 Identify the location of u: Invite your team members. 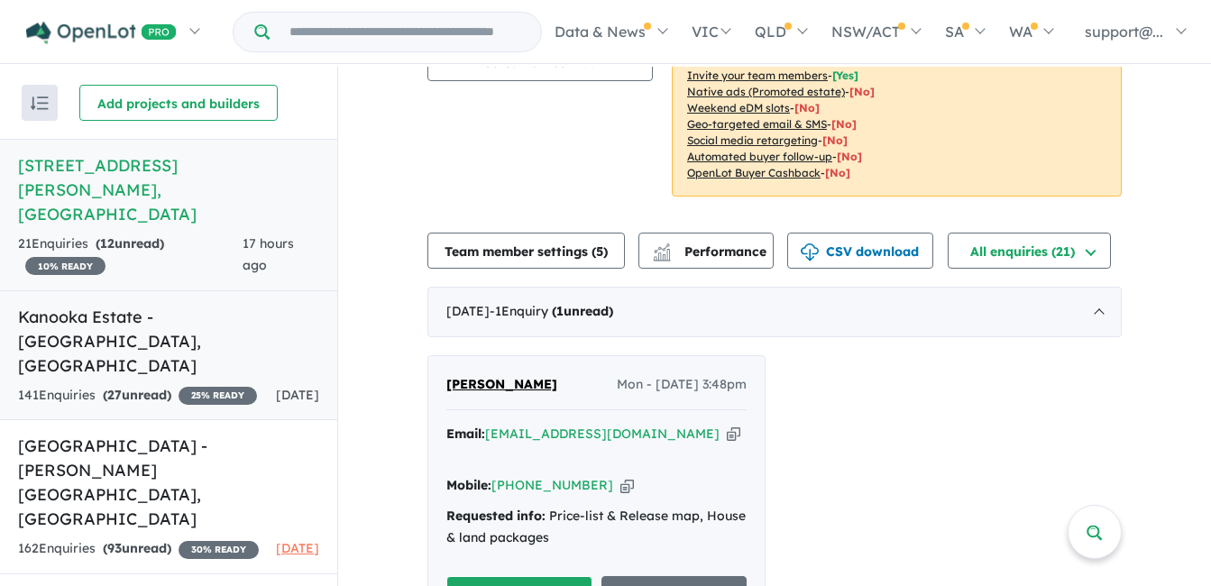
(757, 75).